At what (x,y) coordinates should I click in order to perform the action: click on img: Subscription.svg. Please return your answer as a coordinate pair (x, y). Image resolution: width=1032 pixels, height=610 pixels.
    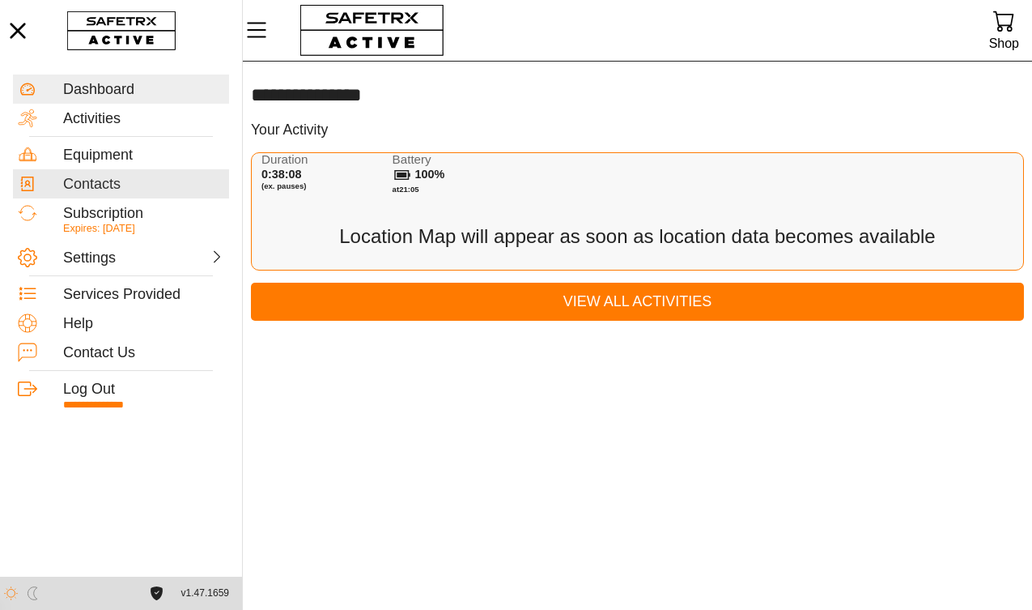
    Looking at the image, I should click on (28, 213).